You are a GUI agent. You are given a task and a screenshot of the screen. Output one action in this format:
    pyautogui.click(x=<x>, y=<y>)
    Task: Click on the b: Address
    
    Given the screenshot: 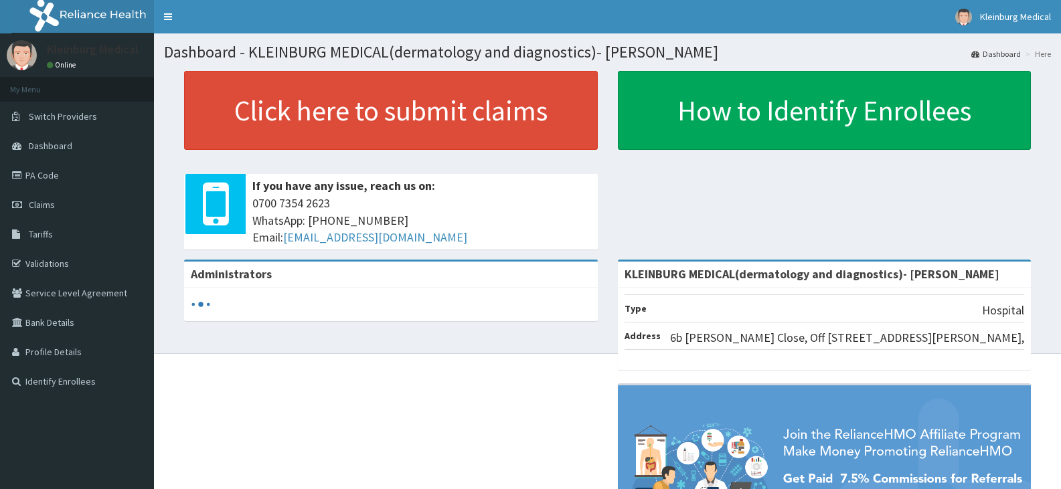 What is the action you would take?
    pyautogui.click(x=642, y=336)
    